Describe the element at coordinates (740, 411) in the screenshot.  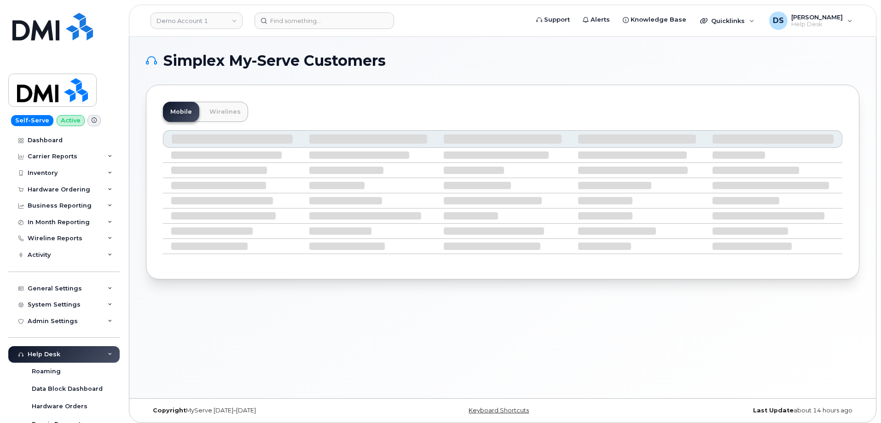
I see `div: about 14 hours ago` at that location.